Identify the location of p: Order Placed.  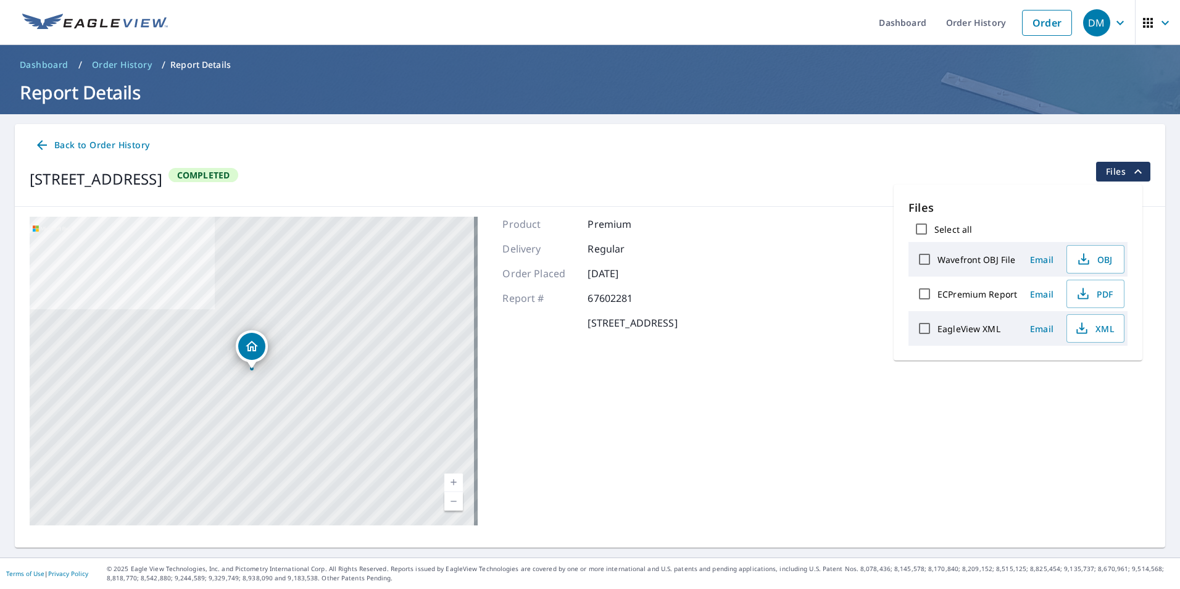
(539, 273).